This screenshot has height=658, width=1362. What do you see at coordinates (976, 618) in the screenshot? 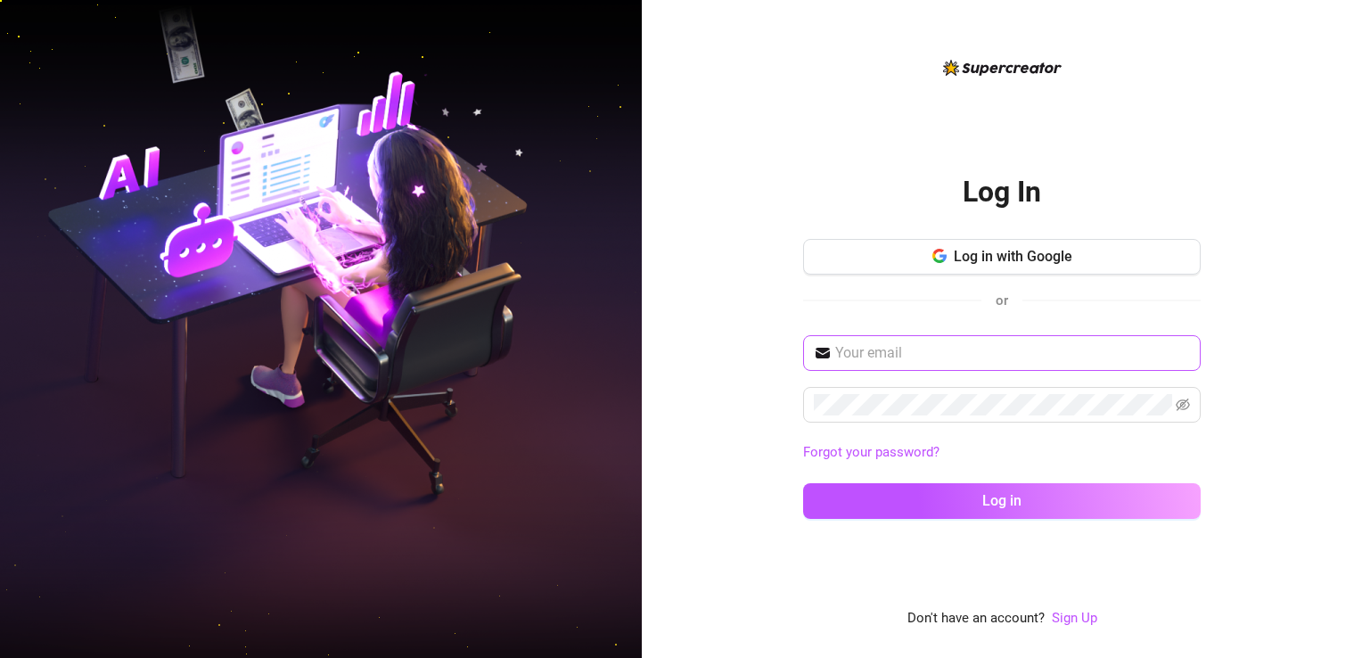
I see `span: Don't have an account?` at bounding box center [976, 618].